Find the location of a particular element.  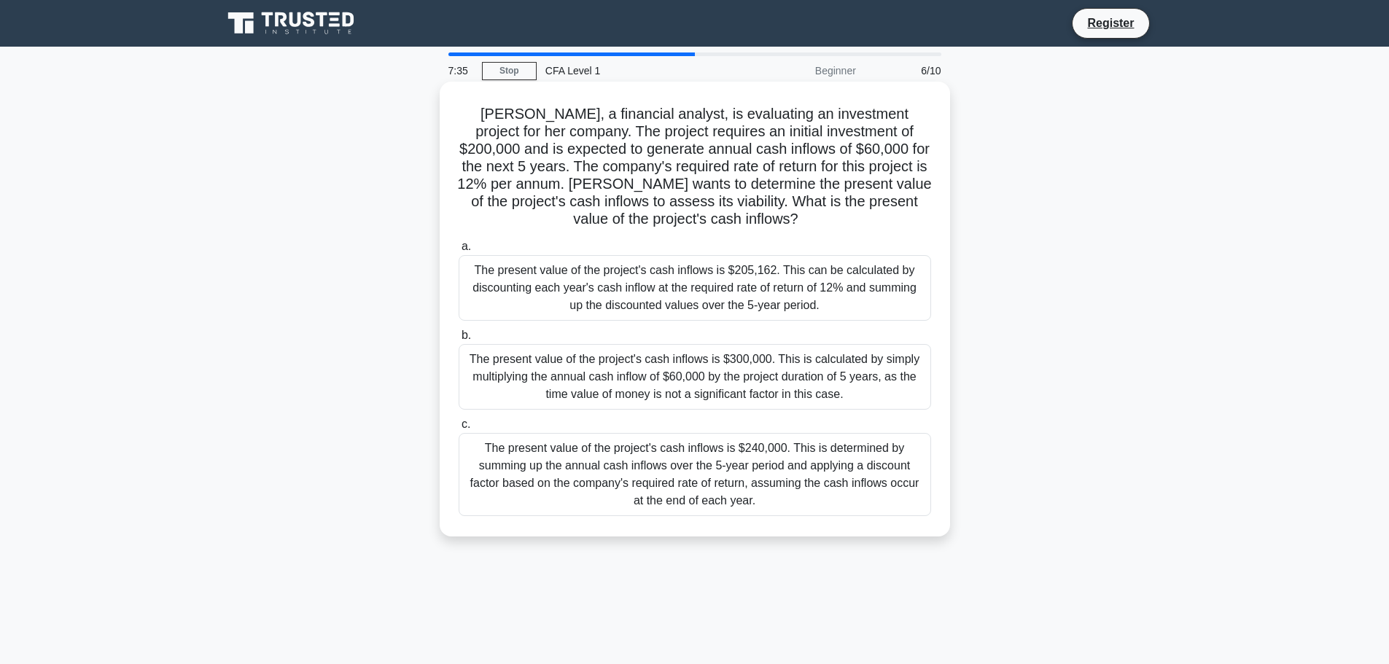

a: Stop is located at coordinates (509, 71).